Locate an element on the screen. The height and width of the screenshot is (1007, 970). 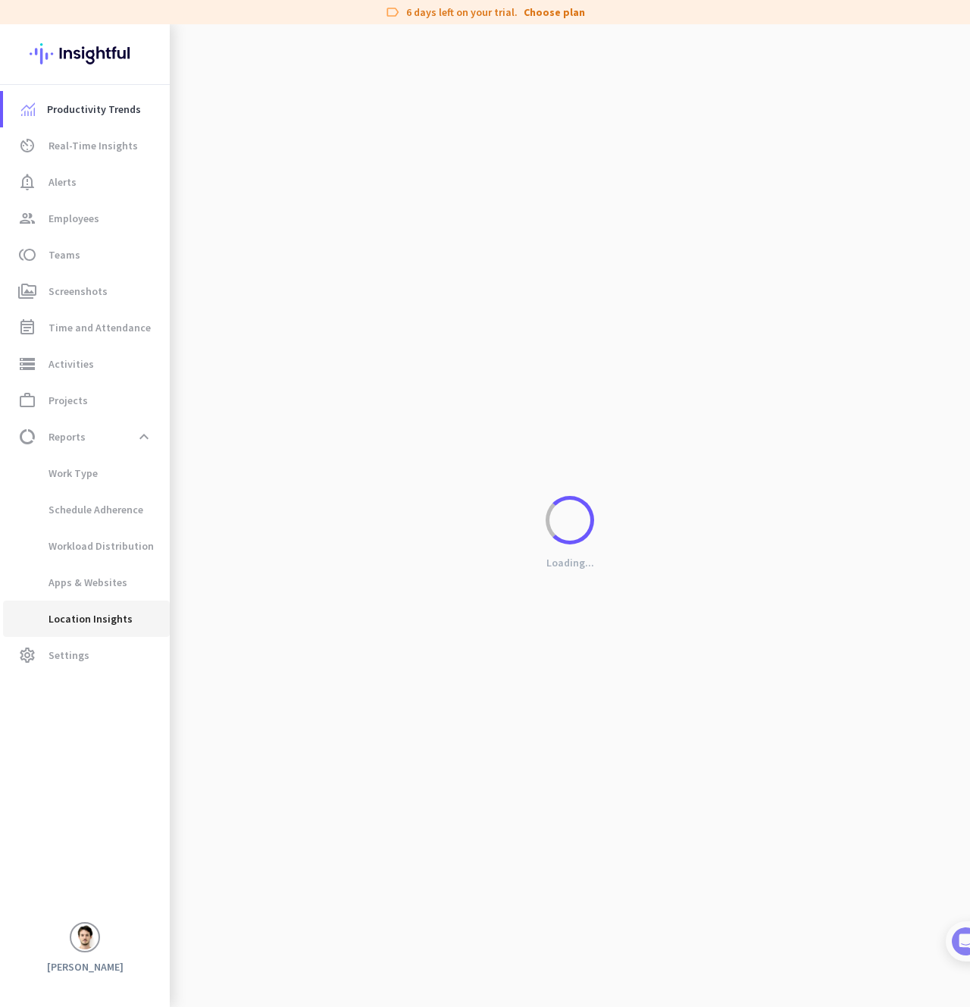
span: Location Insights is located at coordinates (74, 619).